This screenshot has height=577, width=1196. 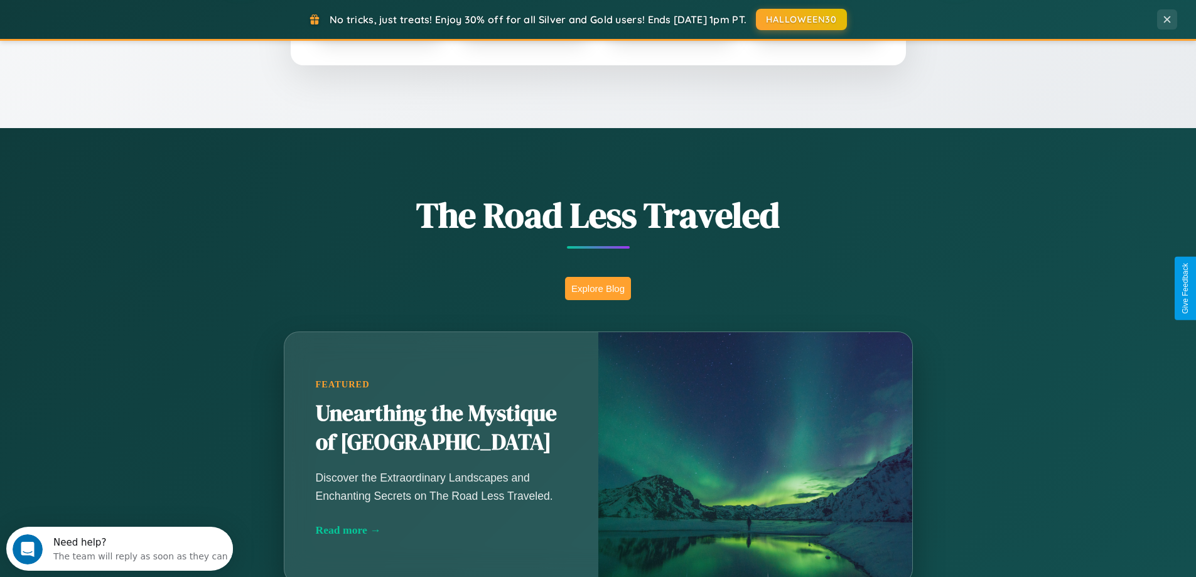 I want to click on div: The team will reply as soon as they can, so click(x=134, y=27).